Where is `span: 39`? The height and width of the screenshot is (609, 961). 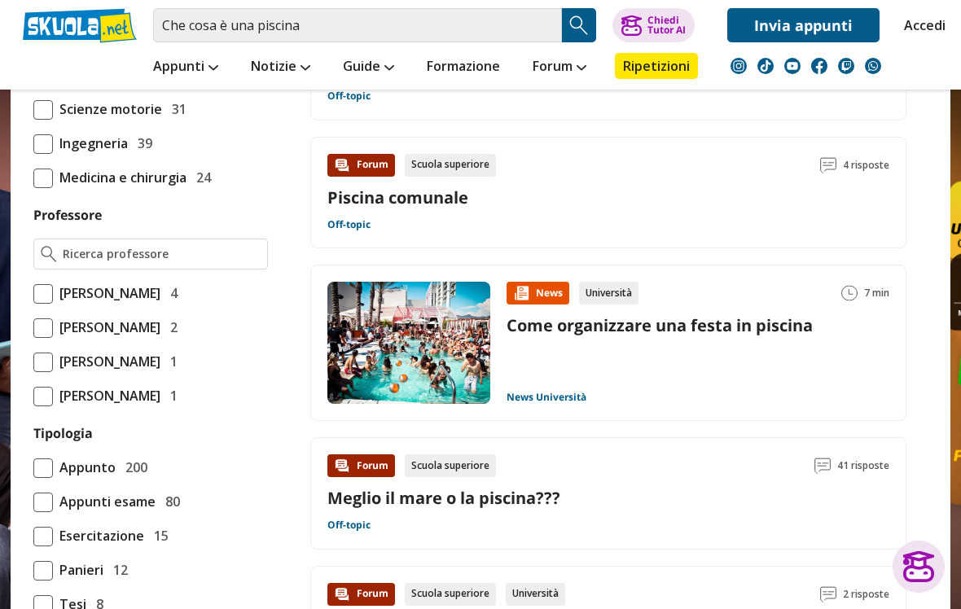
span: 39 is located at coordinates (142, 143).